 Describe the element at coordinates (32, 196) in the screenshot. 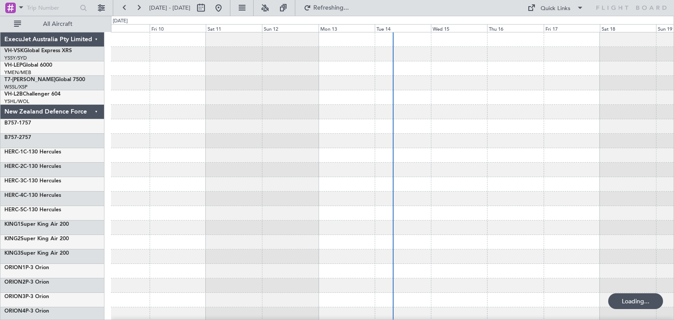

I see `a: HERC-4C-130 Hercules` at that location.